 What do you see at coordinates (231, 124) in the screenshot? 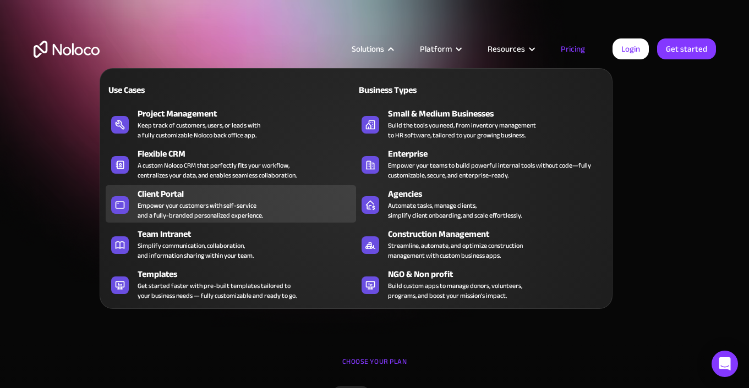
I see `a: Project ManagementKeep track of customers, users, or leads witha fully customizable Noloco back o...` at bounding box center [231, 124].